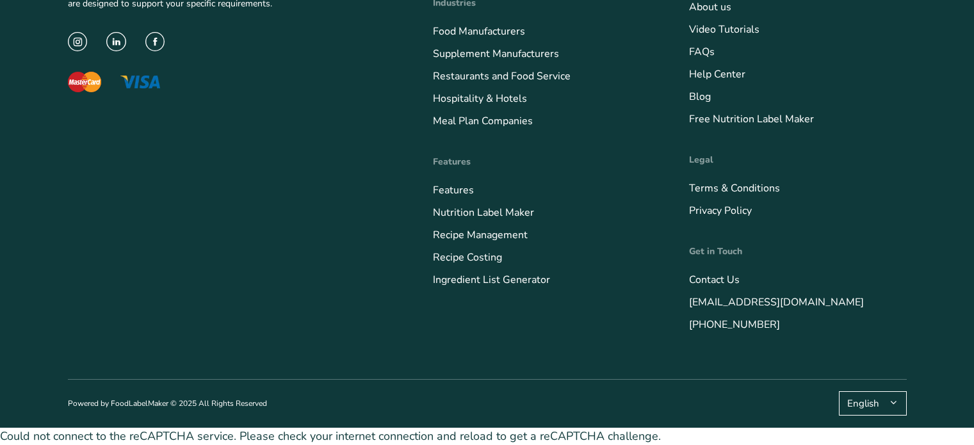  Describe the element at coordinates (480, 99) in the screenshot. I see `a: Hospitality & Hotels` at that location.